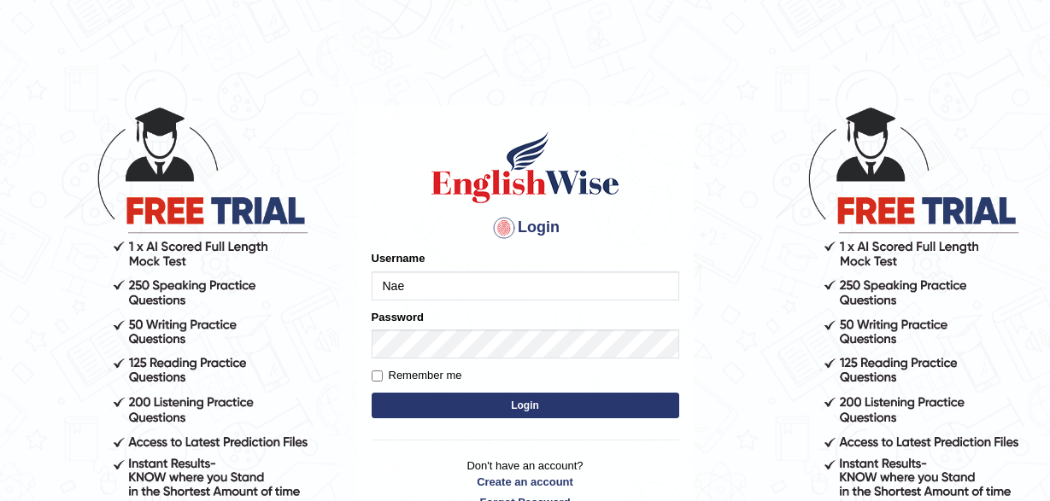 This screenshot has width=1050, height=501. I want to click on label: Username, so click(398, 258).